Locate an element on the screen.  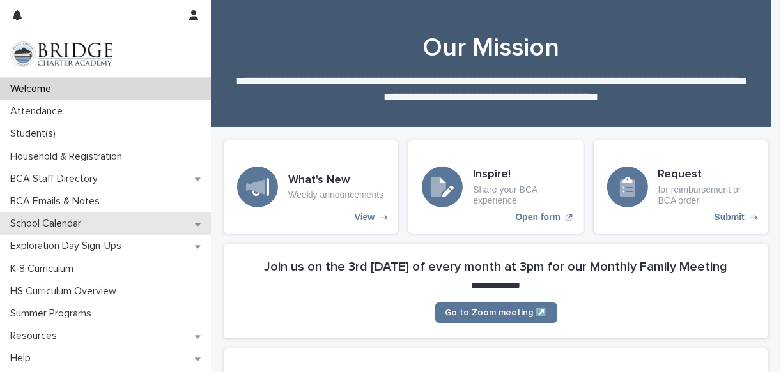
p: Resources is located at coordinates (36, 336).